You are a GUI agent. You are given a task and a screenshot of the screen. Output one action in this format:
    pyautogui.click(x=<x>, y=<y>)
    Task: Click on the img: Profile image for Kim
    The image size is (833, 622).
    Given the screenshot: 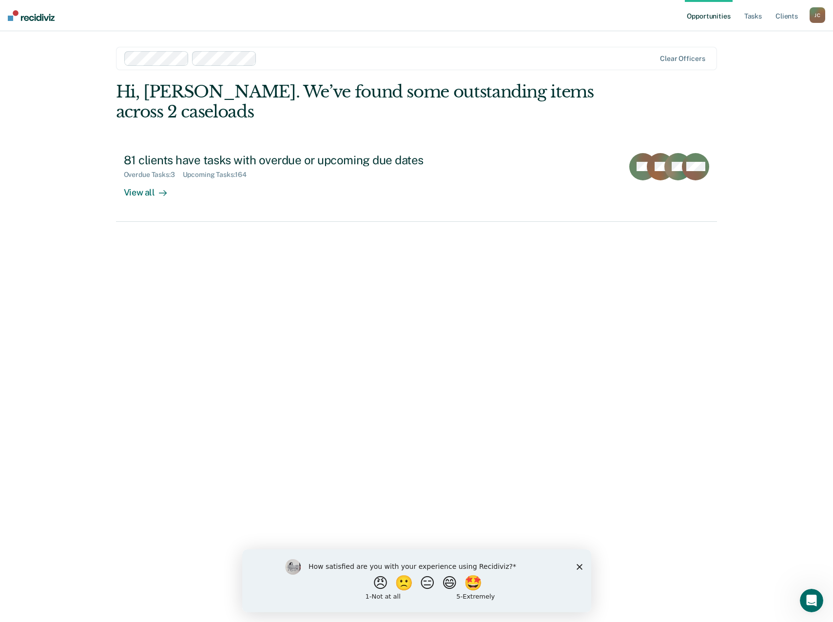 What is the action you would take?
    pyautogui.click(x=51, y=18)
    